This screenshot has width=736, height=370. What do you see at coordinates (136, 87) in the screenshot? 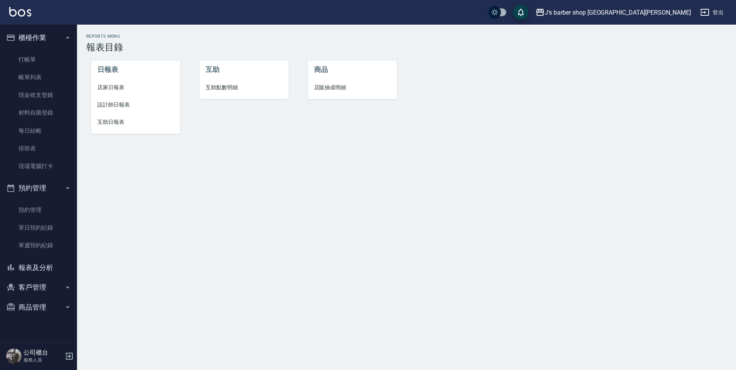
I see `span: 店家日報表` at bounding box center [136, 87].